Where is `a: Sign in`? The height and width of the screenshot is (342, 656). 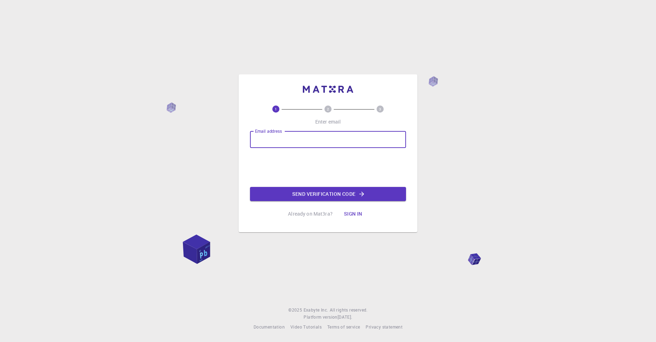
a: Sign in is located at coordinates (353, 214).